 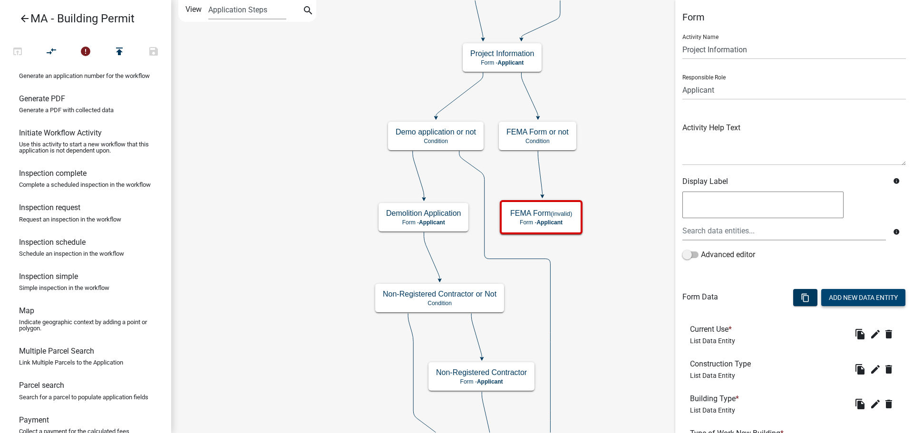 What do you see at coordinates (86, 147) in the screenshot?
I see `p: Use this activity to start a new workflow that this application is not dependent upon.` at bounding box center [86, 147].